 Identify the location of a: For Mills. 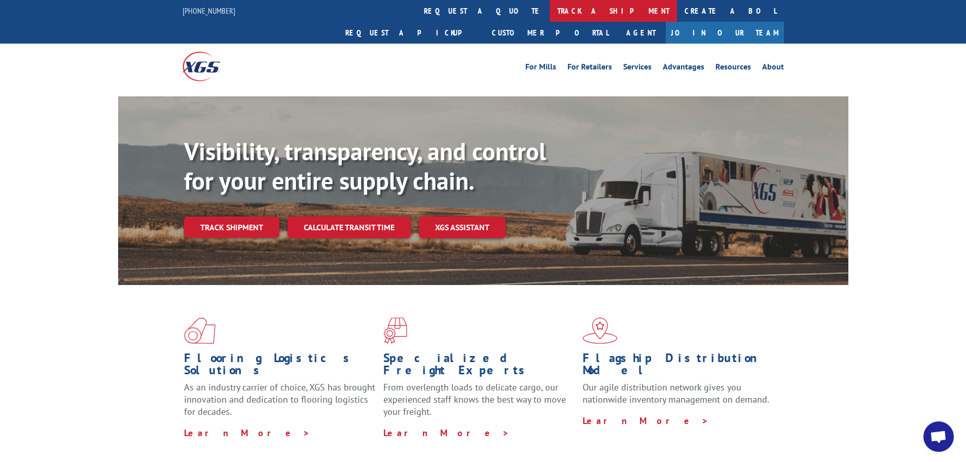
(541, 68).